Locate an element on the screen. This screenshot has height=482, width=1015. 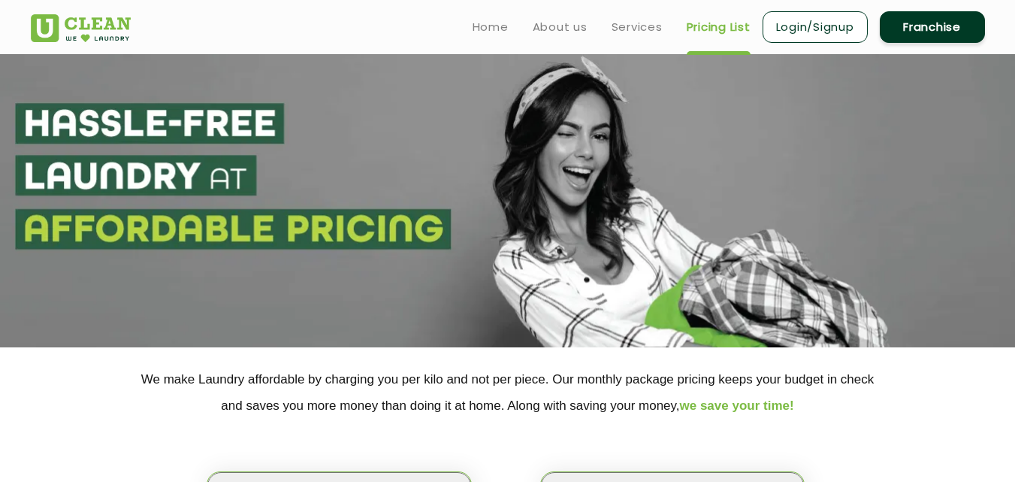
a: Home is located at coordinates (491, 27).